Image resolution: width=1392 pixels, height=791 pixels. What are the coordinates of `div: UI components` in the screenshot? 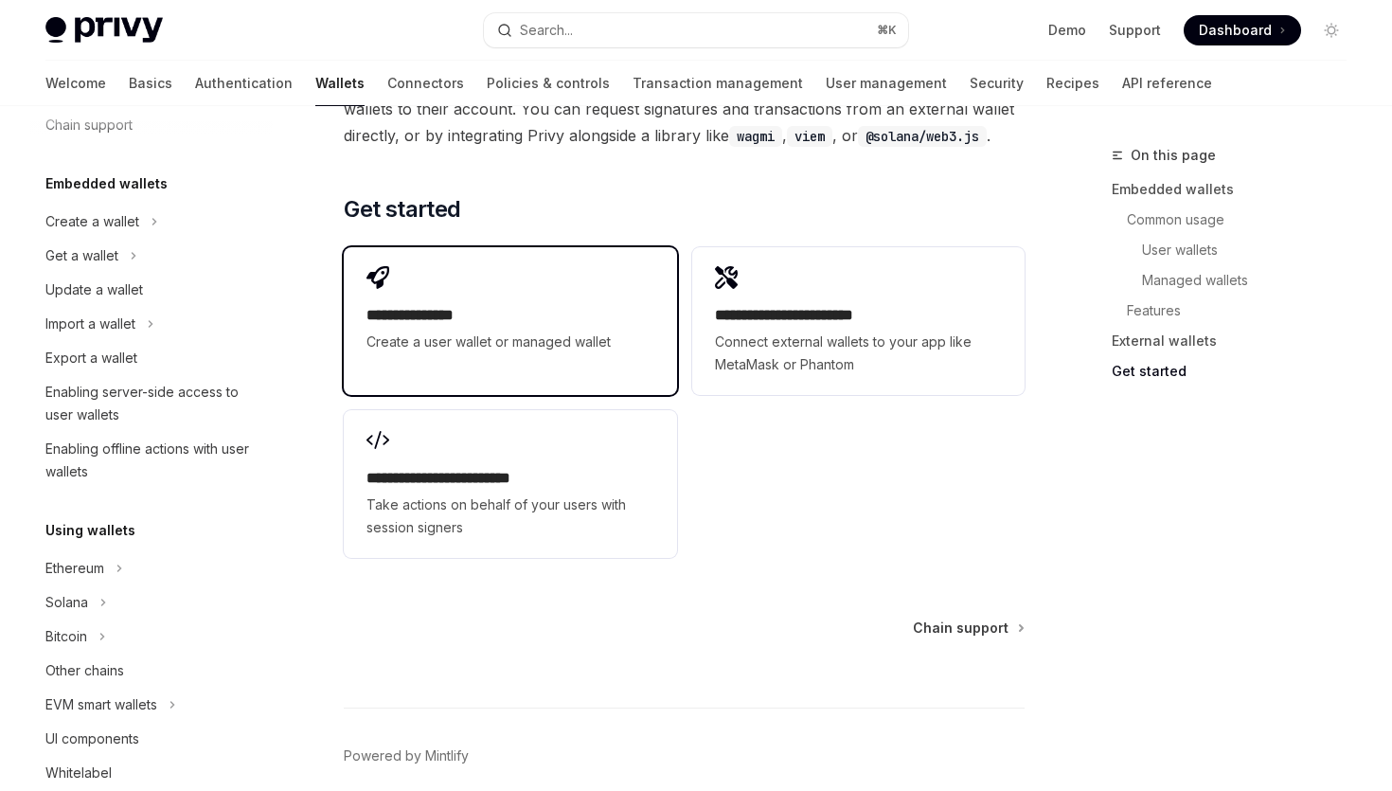 It's located at (92, 738).